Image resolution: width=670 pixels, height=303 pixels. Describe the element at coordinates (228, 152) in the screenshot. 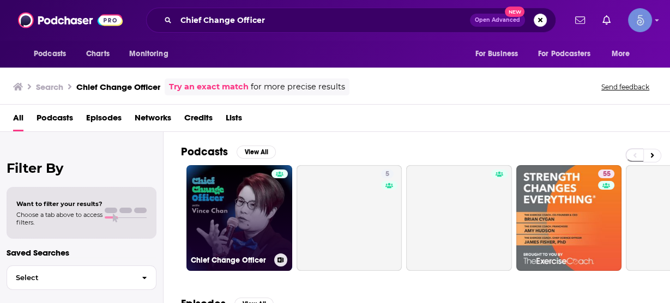

I see `a: PodcastsView All` at that location.